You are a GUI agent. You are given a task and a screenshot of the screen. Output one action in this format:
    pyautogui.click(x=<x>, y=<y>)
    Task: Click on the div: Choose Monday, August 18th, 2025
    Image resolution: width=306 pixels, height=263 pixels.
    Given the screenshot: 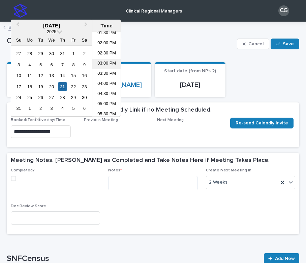 What is the action you would take?
    pyautogui.click(x=30, y=86)
    